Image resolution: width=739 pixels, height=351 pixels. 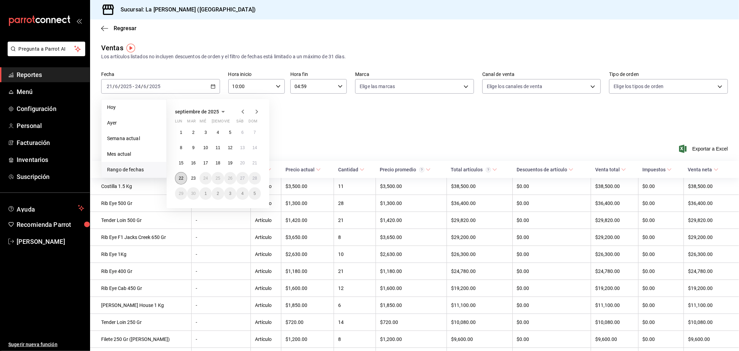 What do you see at coordinates (242, 148) in the screenshot?
I see `abbr: 13 de septiembre de 2025` at bounding box center [242, 148].